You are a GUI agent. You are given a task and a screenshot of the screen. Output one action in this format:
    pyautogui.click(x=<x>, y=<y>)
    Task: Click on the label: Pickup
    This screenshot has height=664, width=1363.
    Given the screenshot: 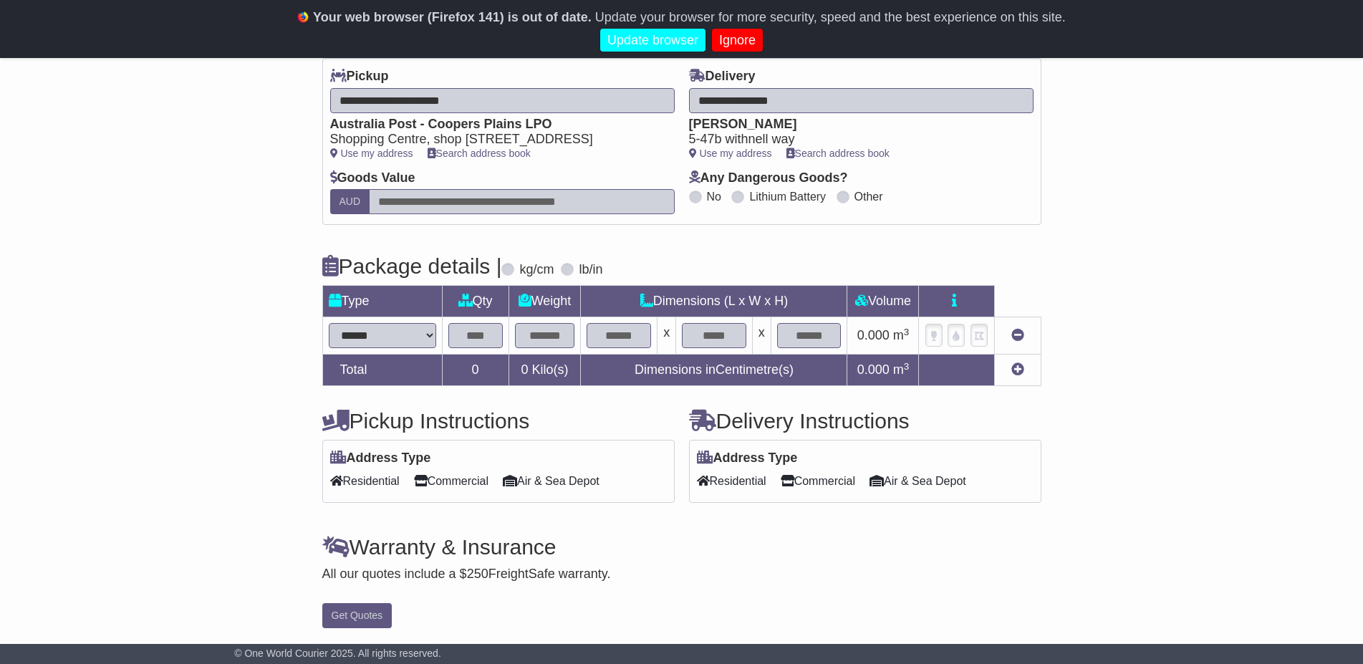 What is the action you would take?
    pyautogui.click(x=360, y=77)
    